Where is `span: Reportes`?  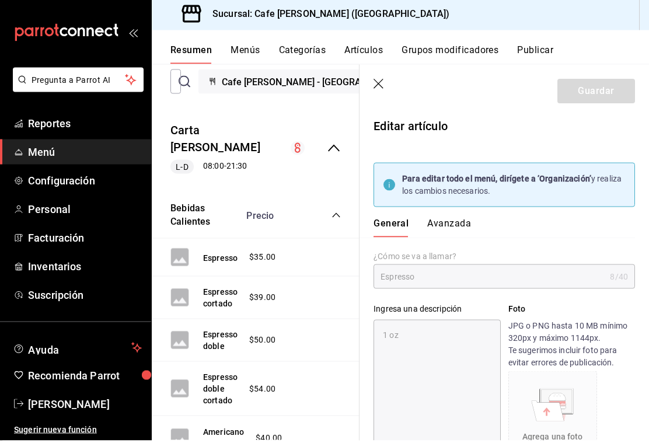 span: Reportes is located at coordinates (85, 125).